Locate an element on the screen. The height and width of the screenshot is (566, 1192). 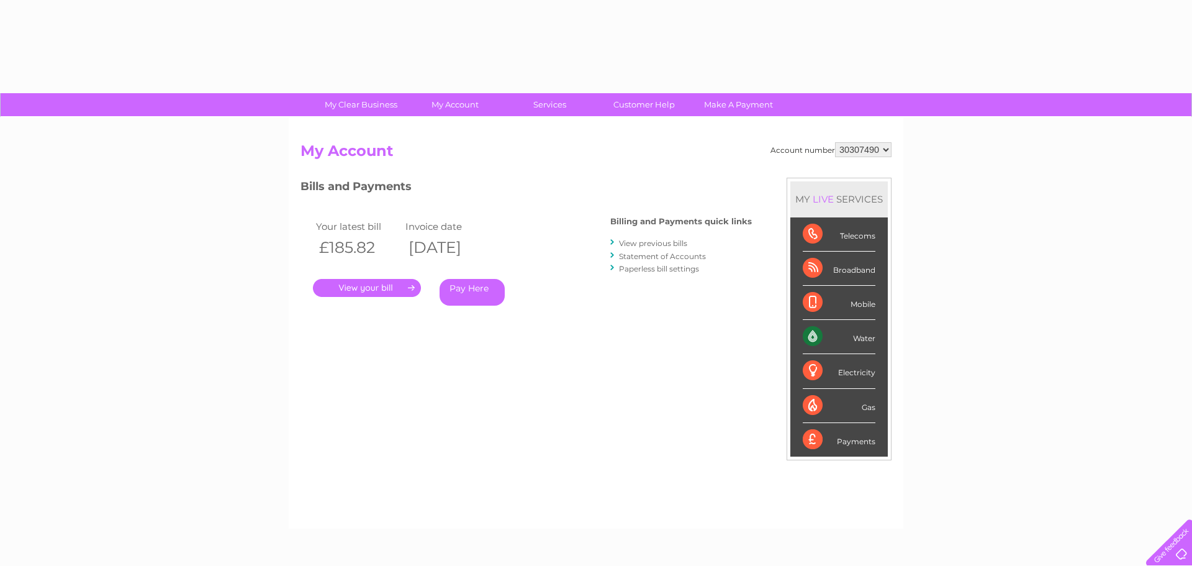
a: Paperless bill settings is located at coordinates (659, 268).